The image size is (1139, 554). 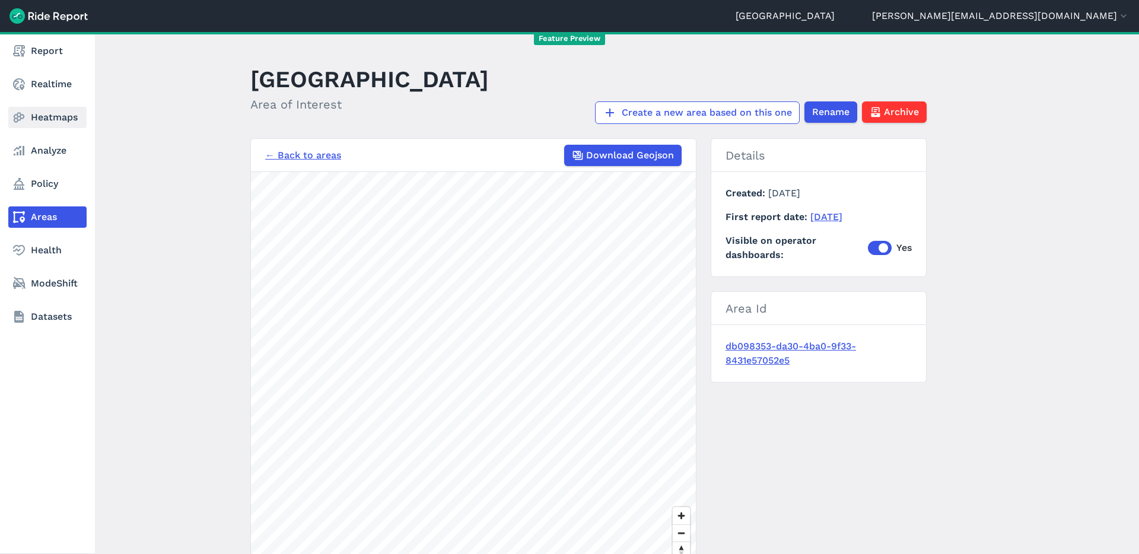 What do you see at coordinates (818, 353) in the screenshot?
I see `a: db098353-da30-4ba0-9f33-8431e57052e5` at bounding box center [818, 353].